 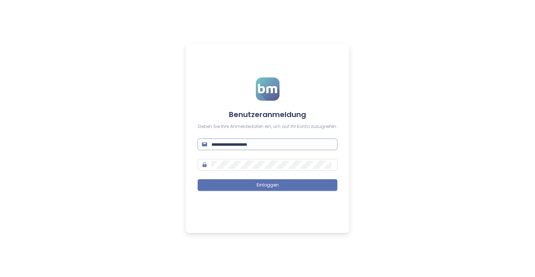 I want to click on span: mail, so click(x=205, y=144).